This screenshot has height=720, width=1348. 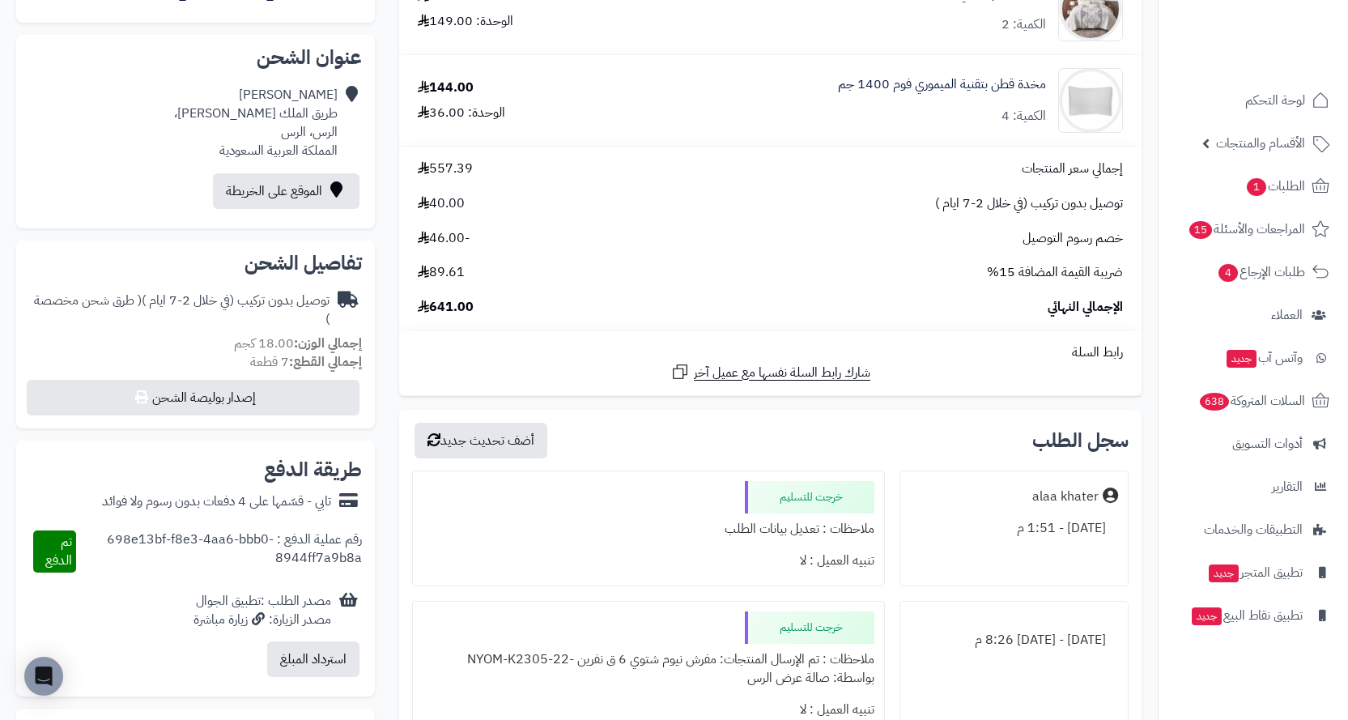 What do you see at coordinates (445, 168) in the screenshot?
I see `span: 557.39` at bounding box center [445, 168].